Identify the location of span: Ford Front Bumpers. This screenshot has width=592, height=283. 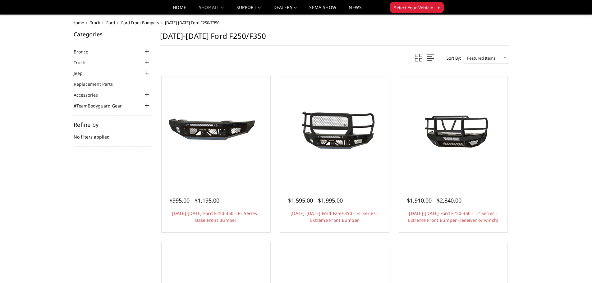
(140, 23).